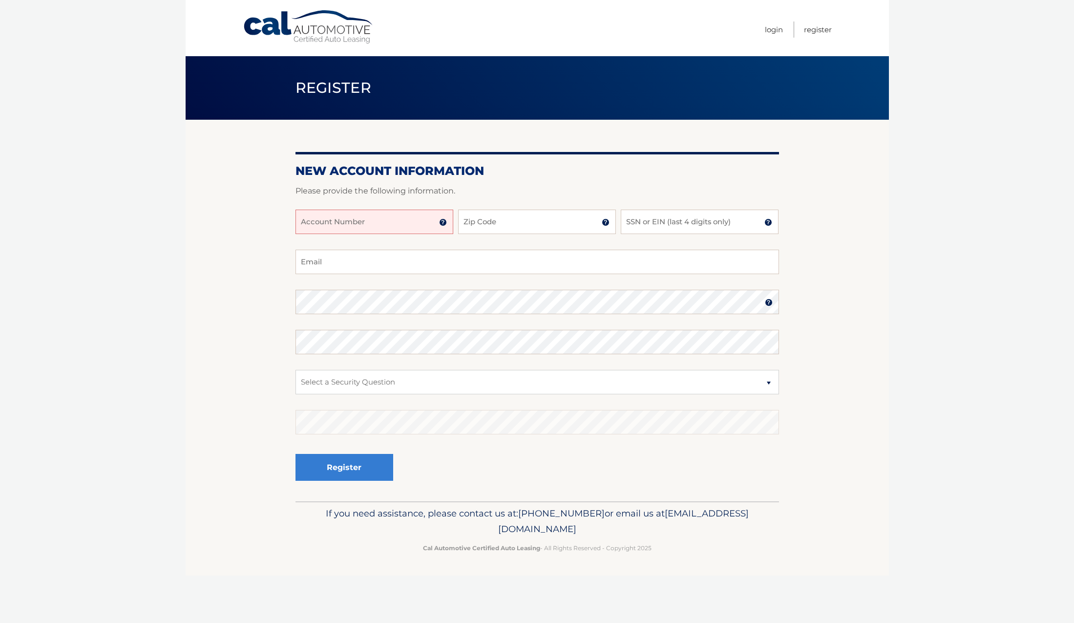 The height and width of the screenshot is (623, 1074). I want to click on span: Register, so click(334, 87).